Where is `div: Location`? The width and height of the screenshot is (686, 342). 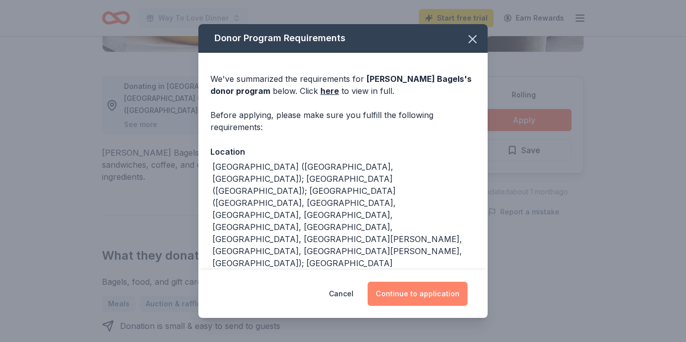
div: Location is located at coordinates (343, 152).